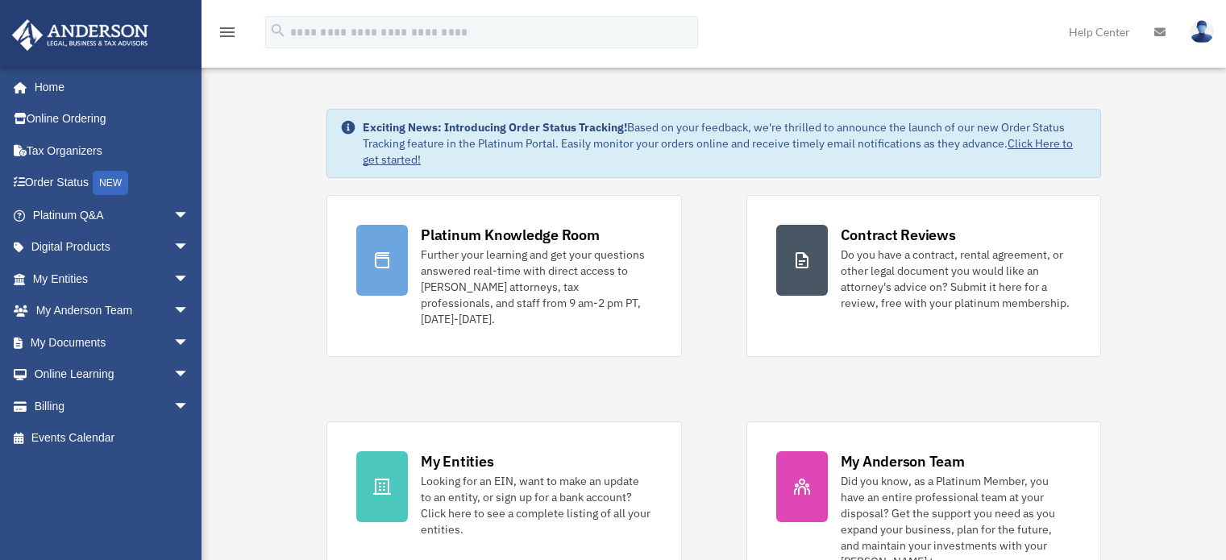 The height and width of the screenshot is (560, 1226). Describe the element at coordinates (112, 279) in the screenshot. I see `a: My Entitiesarrow_drop_down` at that location.